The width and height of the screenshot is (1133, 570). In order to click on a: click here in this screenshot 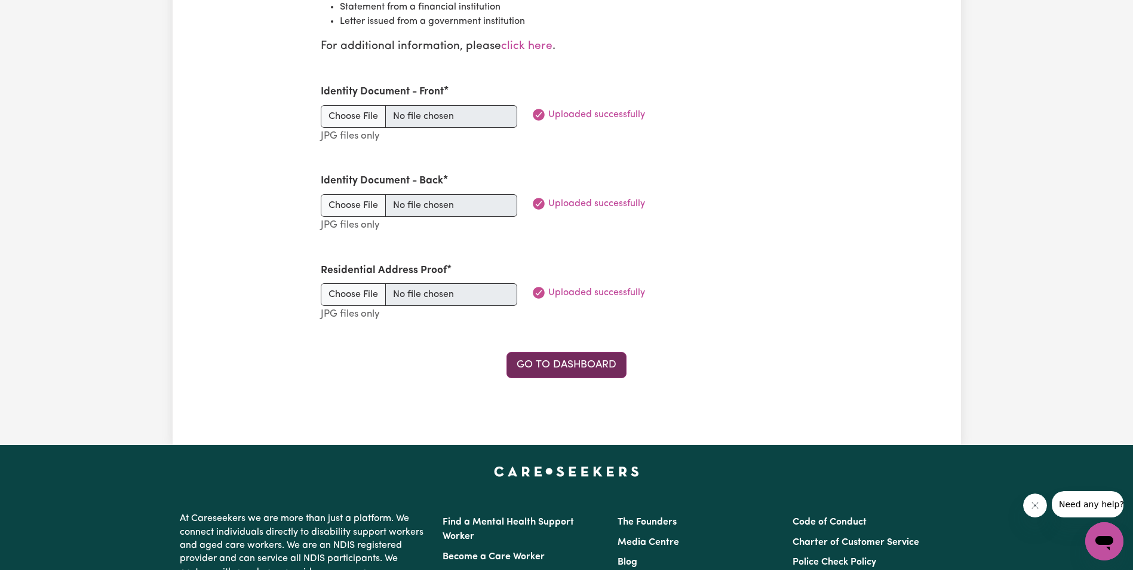, I will do `click(527, 46)`.